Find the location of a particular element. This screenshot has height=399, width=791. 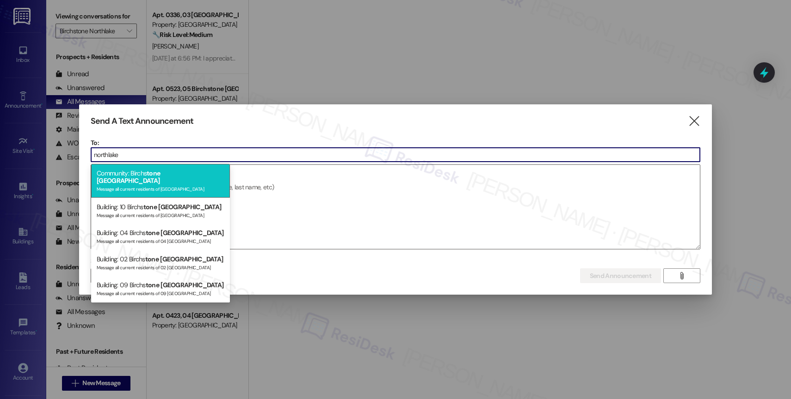

h3: Send A Text Announcement is located at coordinates (142, 121).